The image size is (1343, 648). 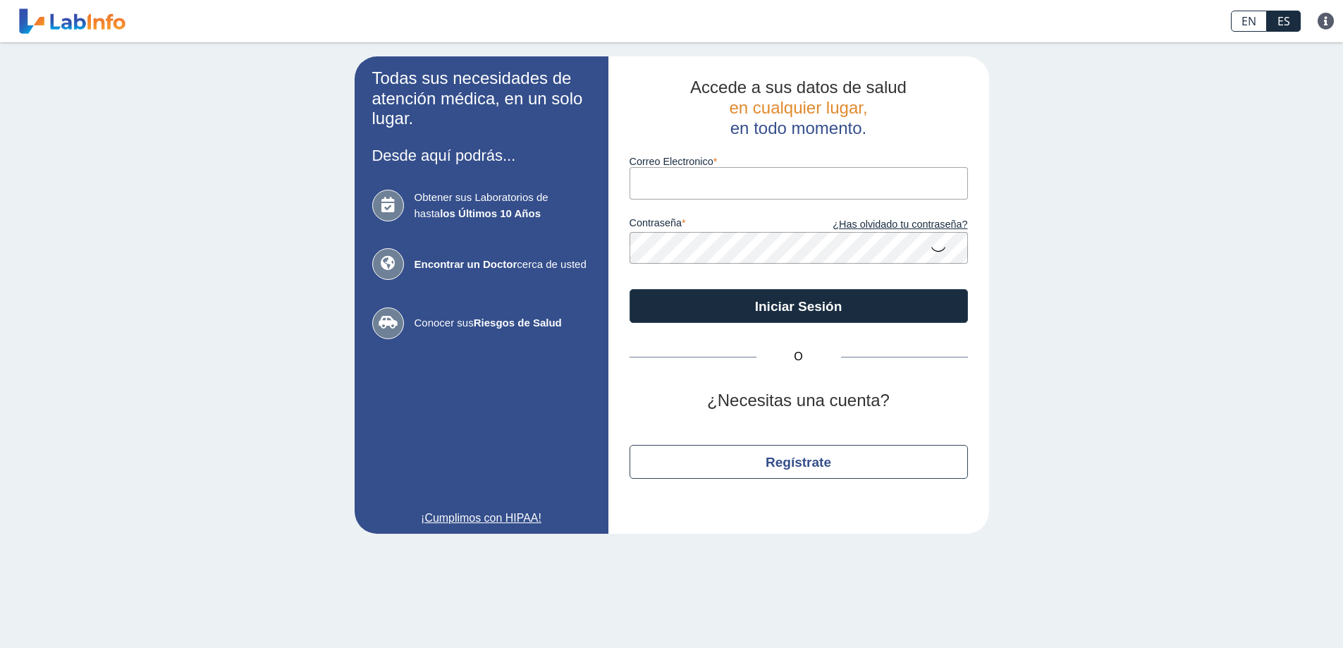 I want to click on span: O, so click(x=799, y=357).